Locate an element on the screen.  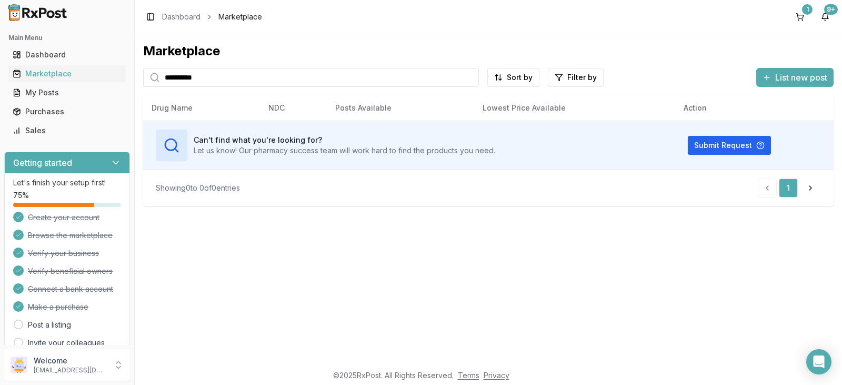
button: Sales is located at coordinates (67, 131).